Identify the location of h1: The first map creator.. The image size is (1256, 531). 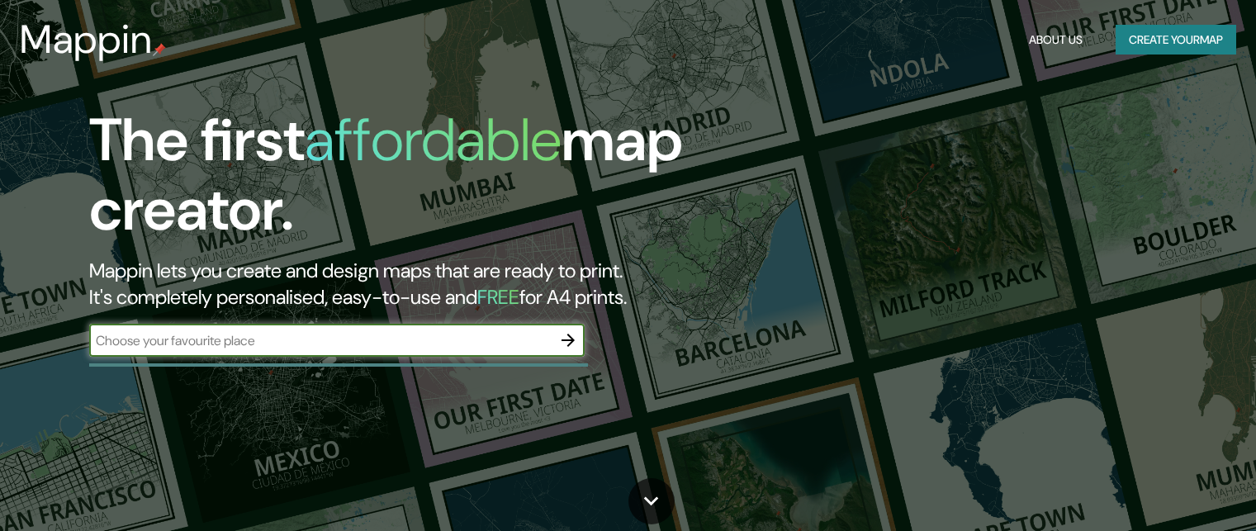
(403, 182).